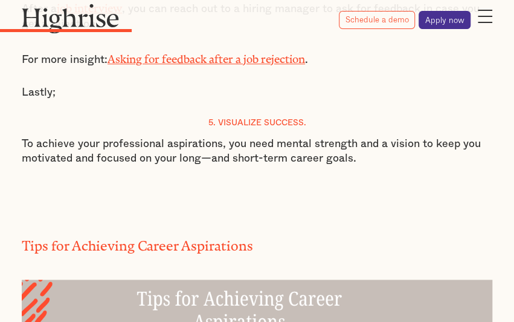 Image resolution: width=514 pixels, height=322 pixels. I want to click on img: Highrise logo, so click(70, 18).